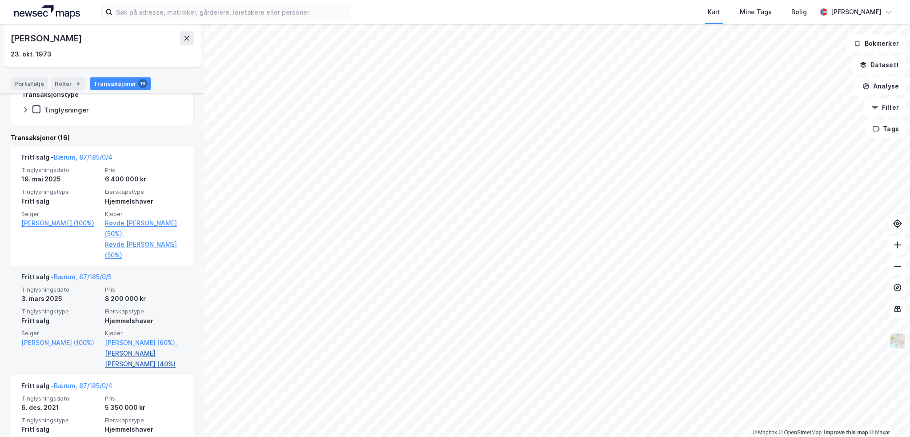 The image size is (910, 437). Describe the element at coordinates (881, 86) in the screenshot. I see `button: Analyse` at that location.